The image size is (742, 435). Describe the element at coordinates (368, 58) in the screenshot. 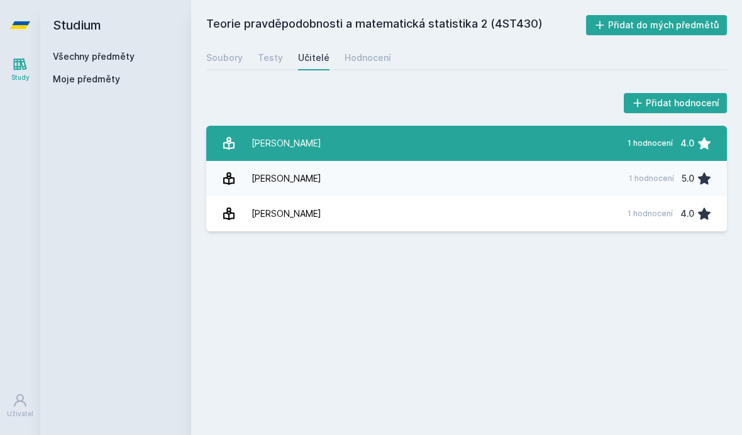

I see `a: Hodnocení` at that location.